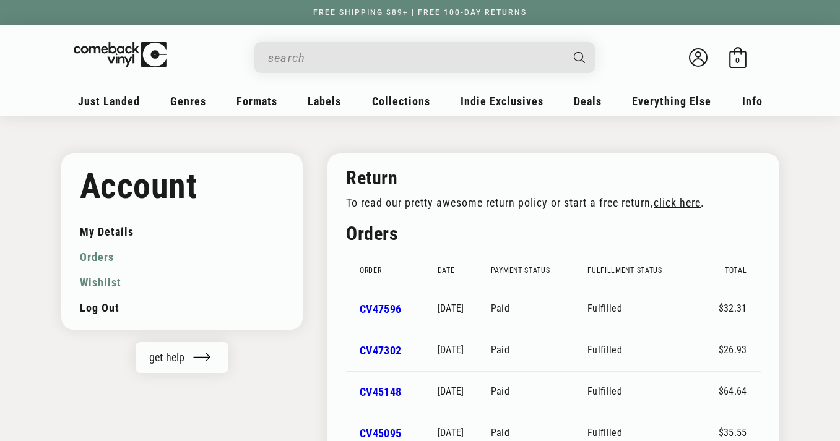 The image size is (840, 441). Describe the element at coordinates (733, 310) in the screenshot. I see `td: $32.31` at that location.